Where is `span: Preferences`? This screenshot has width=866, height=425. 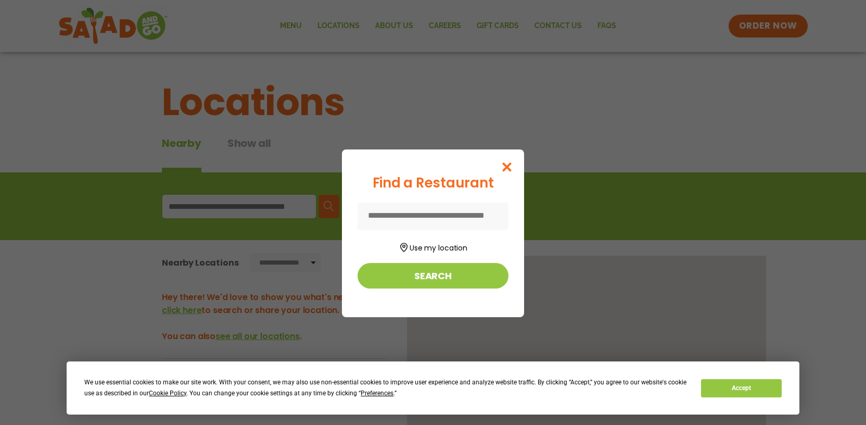 span: Preferences is located at coordinates (377, 393).